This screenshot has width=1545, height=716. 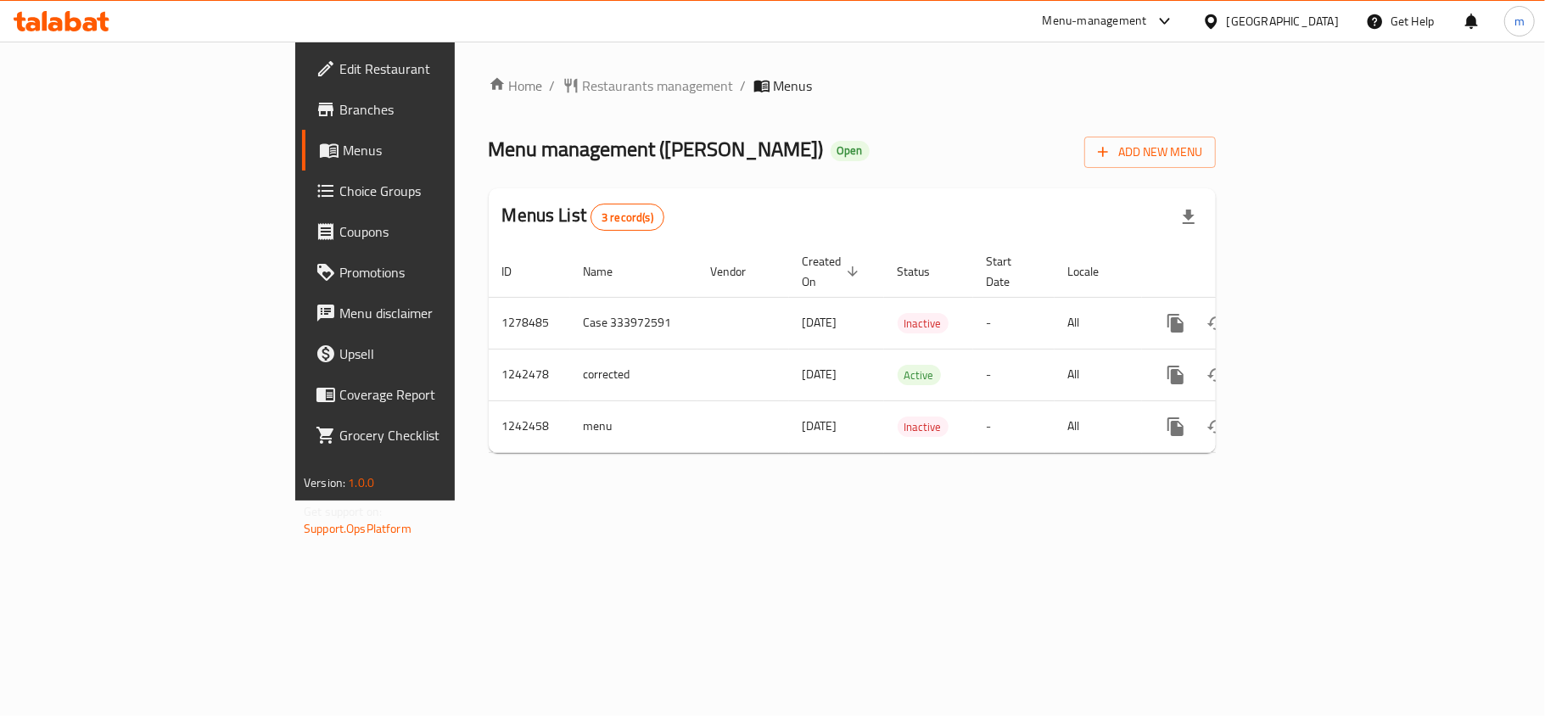 I want to click on a: Coupons, so click(x=428, y=232).